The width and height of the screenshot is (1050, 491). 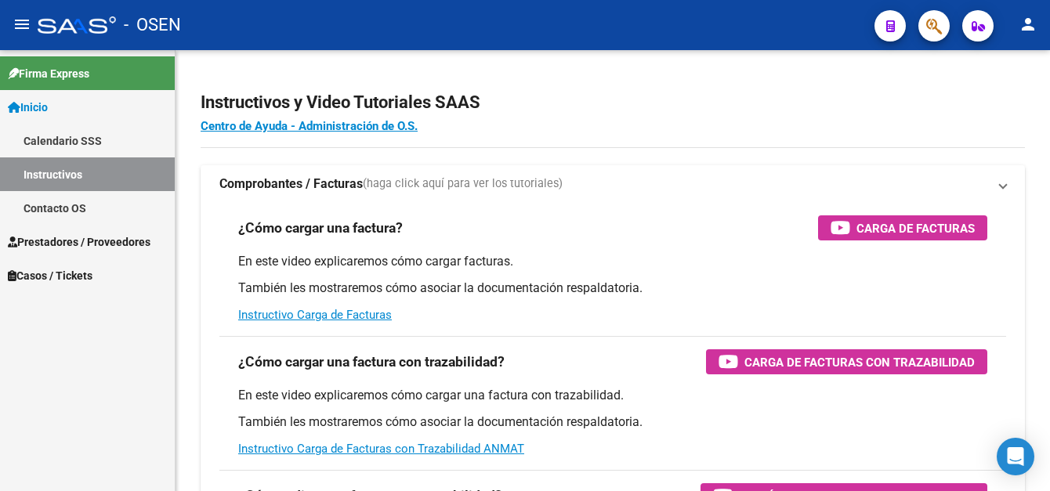 What do you see at coordinates (1015, 457) in the screenshot?
I see `div: Open Intercom Messenger` at bounding box center [1015, 457].